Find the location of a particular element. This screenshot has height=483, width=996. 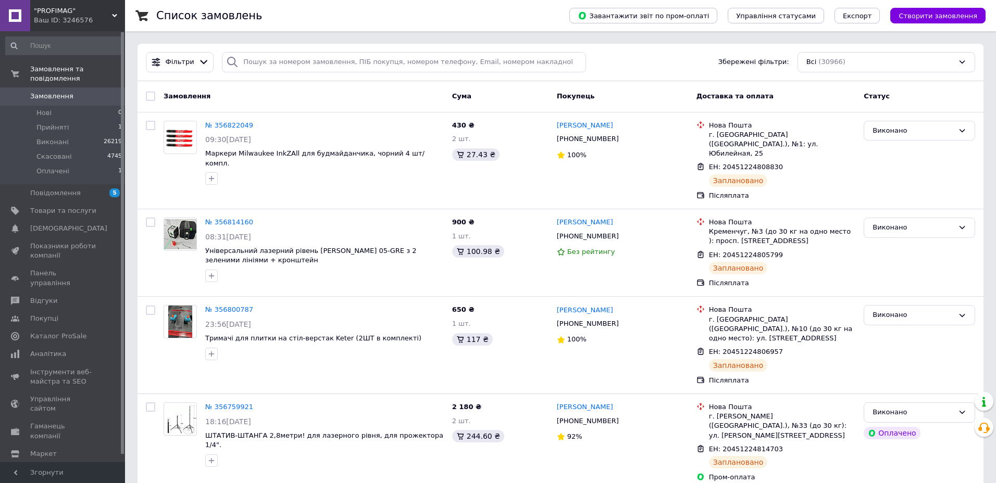

span: Покупець is located at coordinates (576, 96).